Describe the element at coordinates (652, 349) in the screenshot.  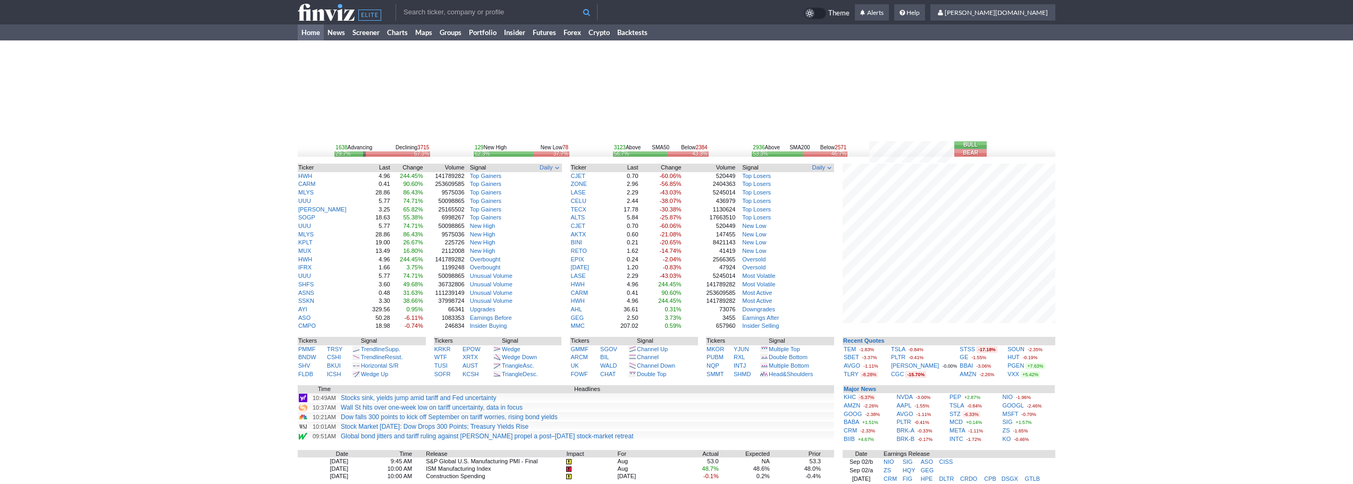
I see `a: Channel Up` at that location.